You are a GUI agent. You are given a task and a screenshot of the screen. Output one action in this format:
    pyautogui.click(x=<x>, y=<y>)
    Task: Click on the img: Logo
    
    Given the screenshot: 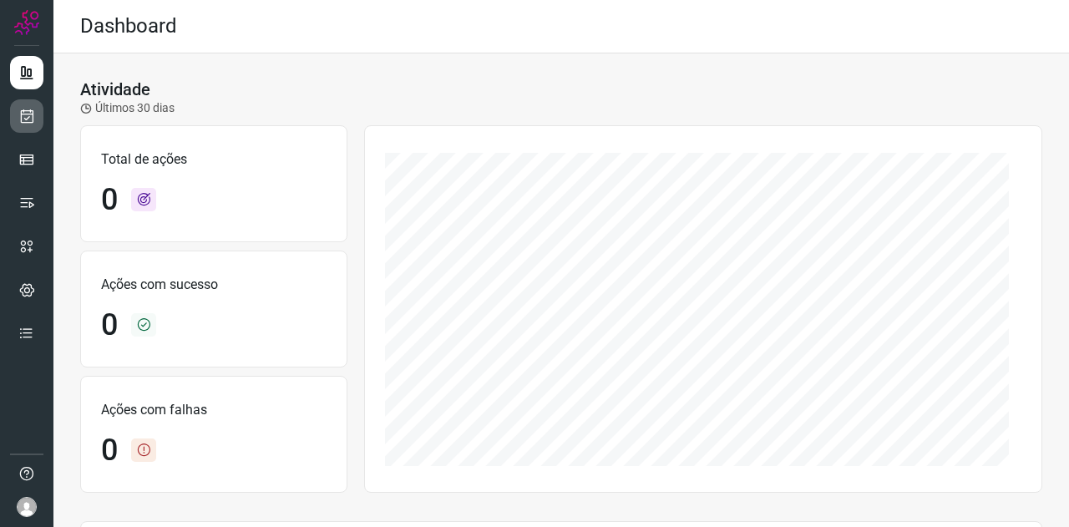 What is the action you would take?
    pyautogui.click(x=27, y=23)
    